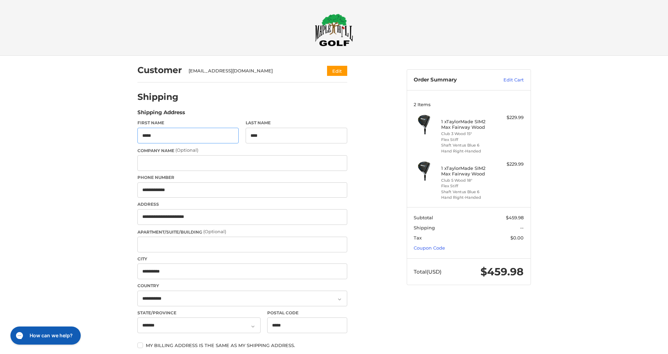  What do you see at coordinates (307, 313) in the screenshot?
I see `label: Postal Code` at bounding box center [307, 313].